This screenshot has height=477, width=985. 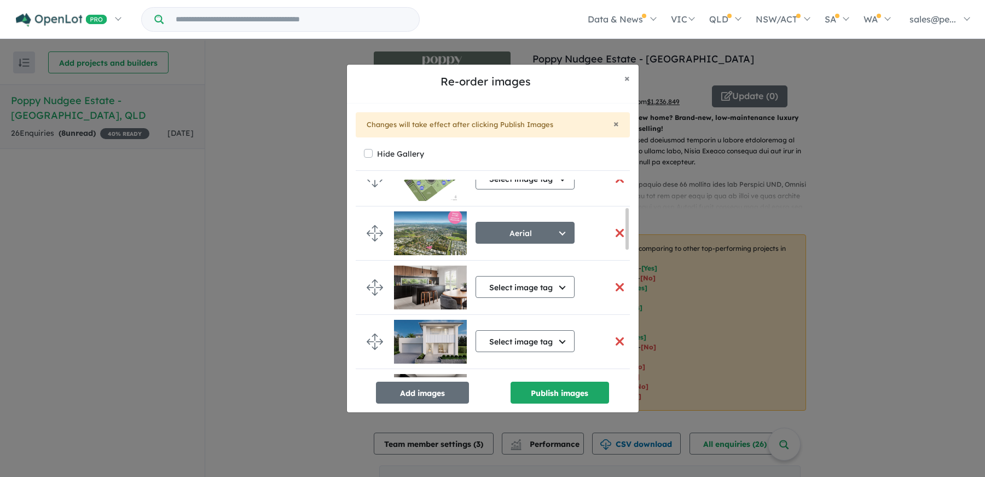 What do you see at coordinates (430, 287) in the screenshot?
I see `img: Poppy%20Nudgee%20Estate%20-%20Nudgee___1753996016_0.jpg` at bounding box center [430, 287].